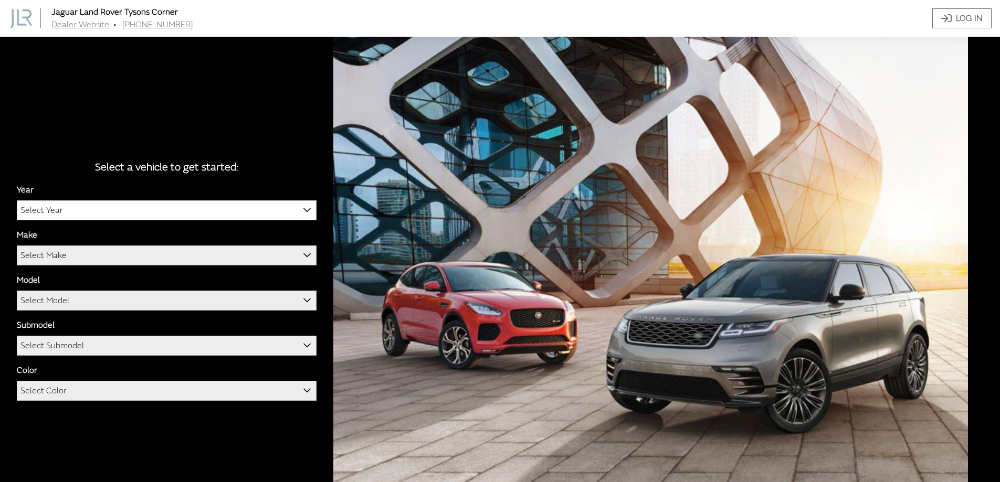 The image size is (1000, 482). What do you see at coordinates (27, 235) in the screenshot?
I see `label: Make` at bounding box center [27, 235].